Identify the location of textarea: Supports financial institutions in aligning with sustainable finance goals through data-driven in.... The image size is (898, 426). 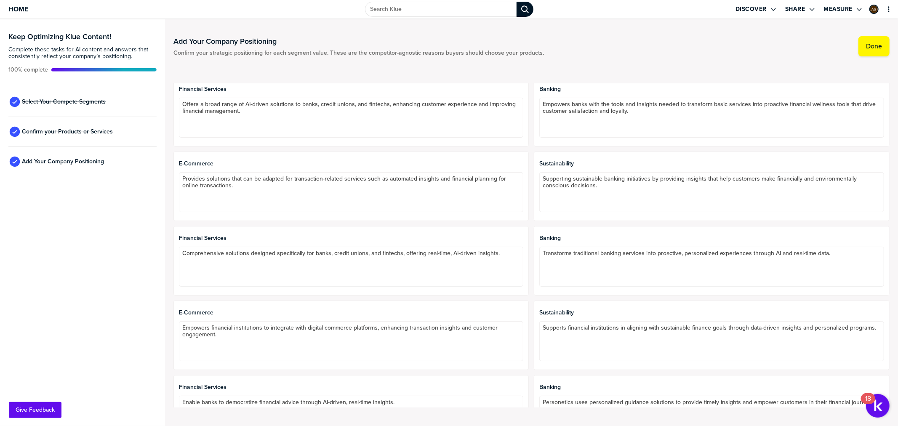
(711, 341).